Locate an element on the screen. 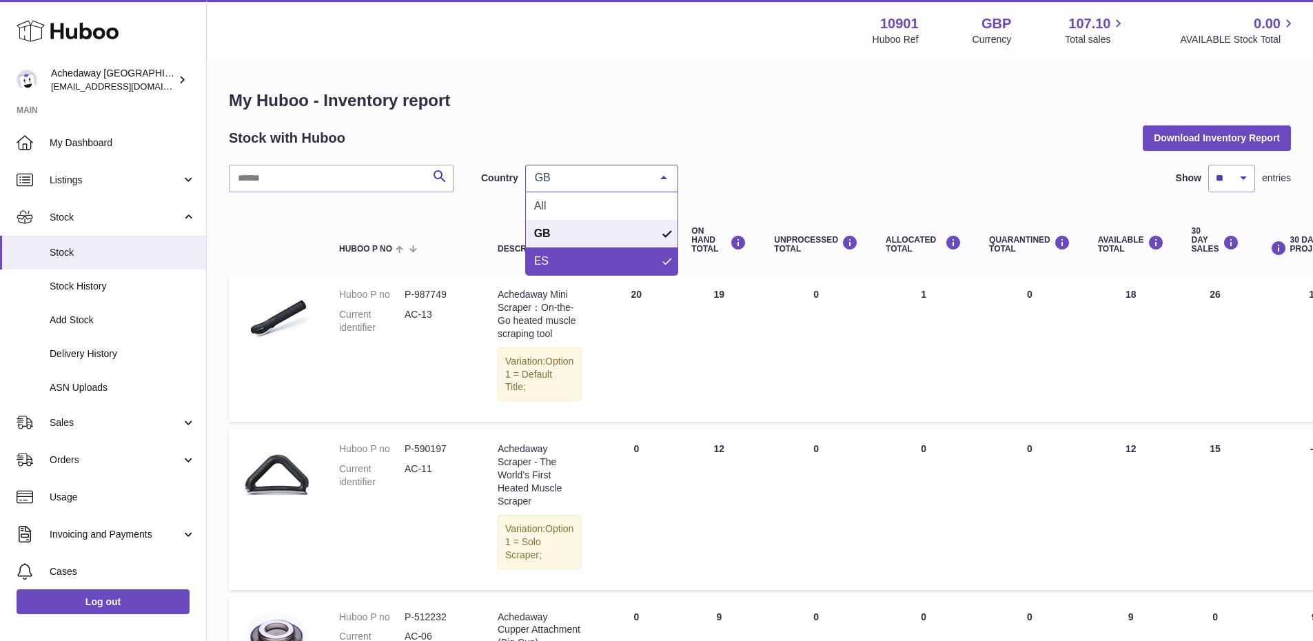  span: AVAILABLE Stock Total is located at coordinates (1238, 39).